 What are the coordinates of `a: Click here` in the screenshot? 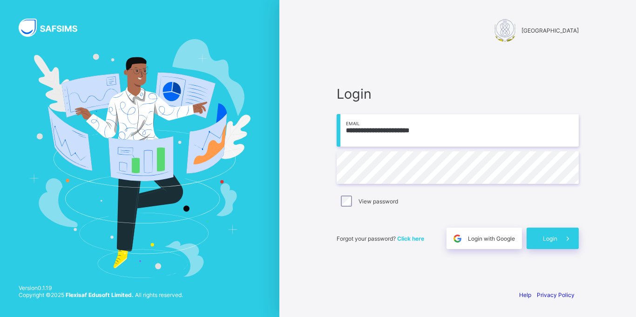 It's located at (411, 238).